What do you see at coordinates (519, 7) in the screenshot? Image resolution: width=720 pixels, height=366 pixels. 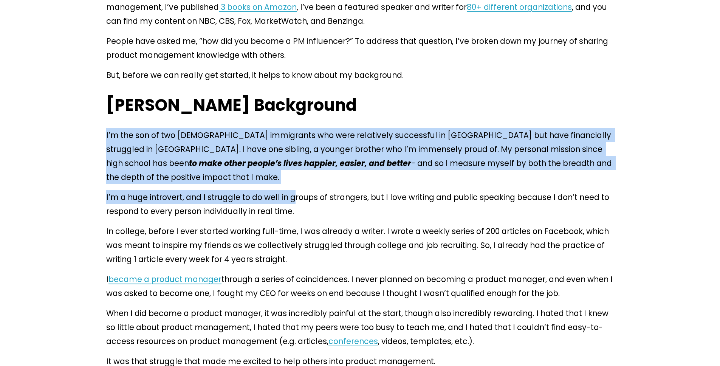 I see `span: 80+ different organizations` at bounding box center [519, 7].